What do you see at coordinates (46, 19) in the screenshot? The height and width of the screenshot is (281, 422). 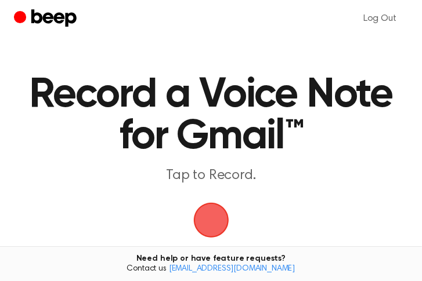 I see `a: Beep` at bounding box center [46, 19].